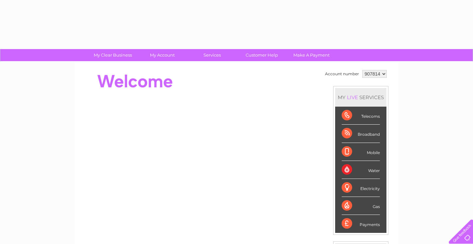 This screenshot has width=473, height=244. What do you see at coordinates (361, 115) in the screenshot?
I see `div: Telecoms` at bounding box center [361, 115].